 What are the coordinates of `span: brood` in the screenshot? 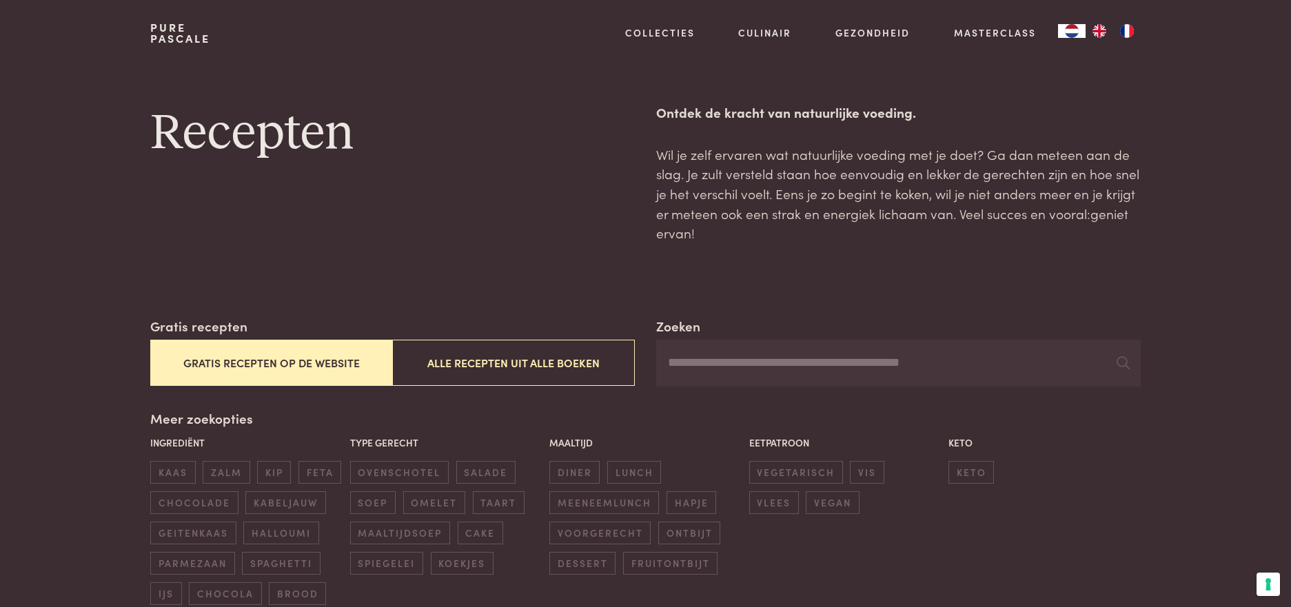 It's located at (297, 593).